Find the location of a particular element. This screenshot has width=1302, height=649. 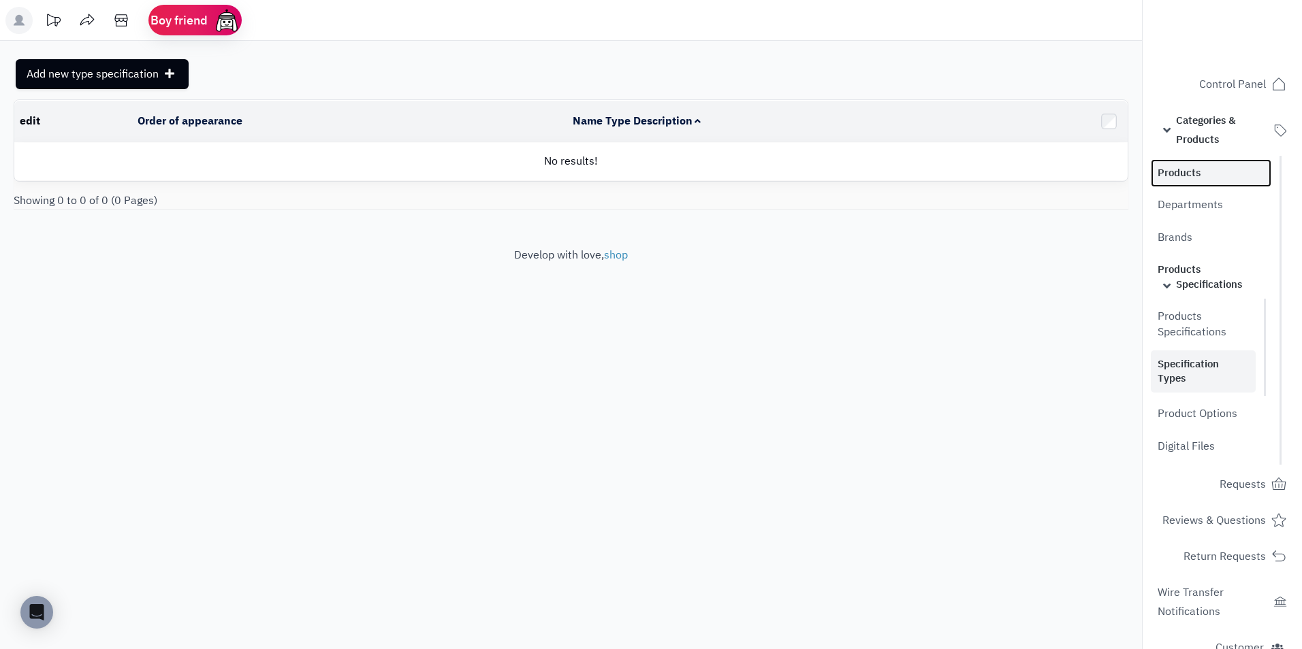

a: Product Options is located at coordinates (1210, 414).